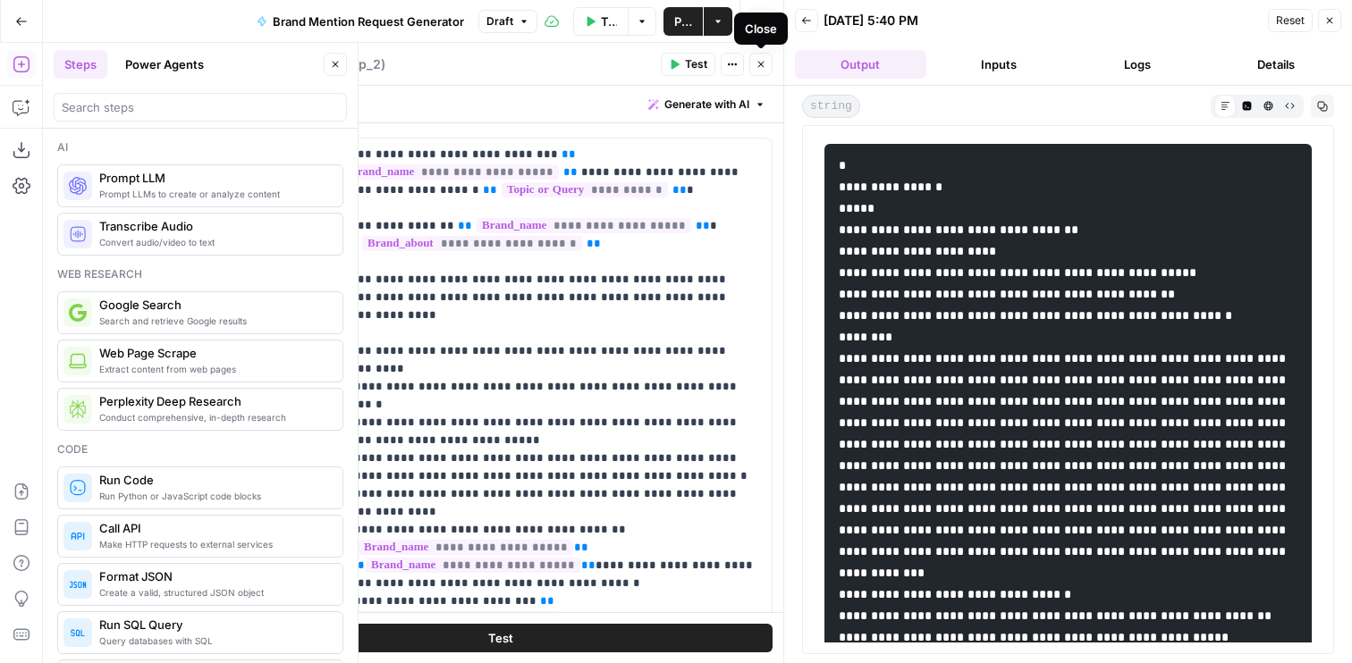  What do you see at coordinates (831, 106) in the screenshot?
I see `span: string` at bounding box center [831, 106].